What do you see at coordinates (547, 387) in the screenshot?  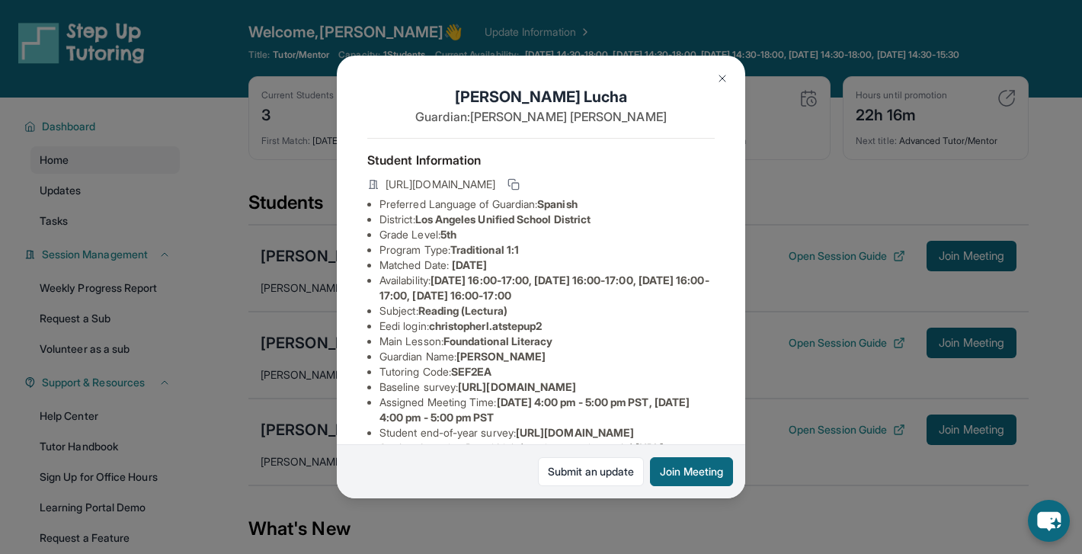 I see `li: Baseline survey :` at bounding box center [547, 387].